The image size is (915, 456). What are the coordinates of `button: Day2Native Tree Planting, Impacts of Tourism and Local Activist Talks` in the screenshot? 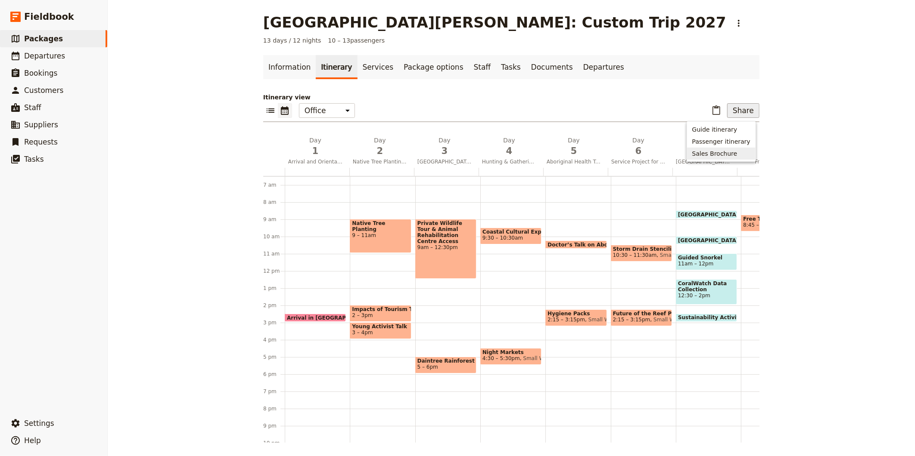 It's located at (382, 152).